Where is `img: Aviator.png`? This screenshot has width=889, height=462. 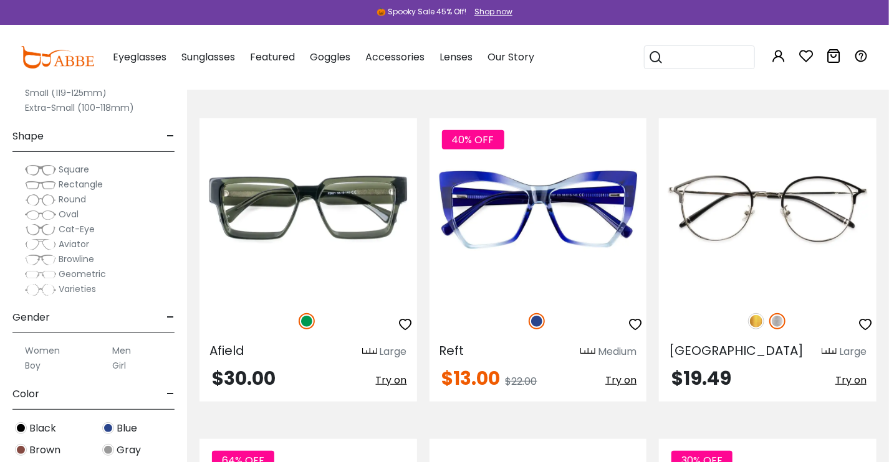 img: Aviator.png is located at coordinates (41, 245).